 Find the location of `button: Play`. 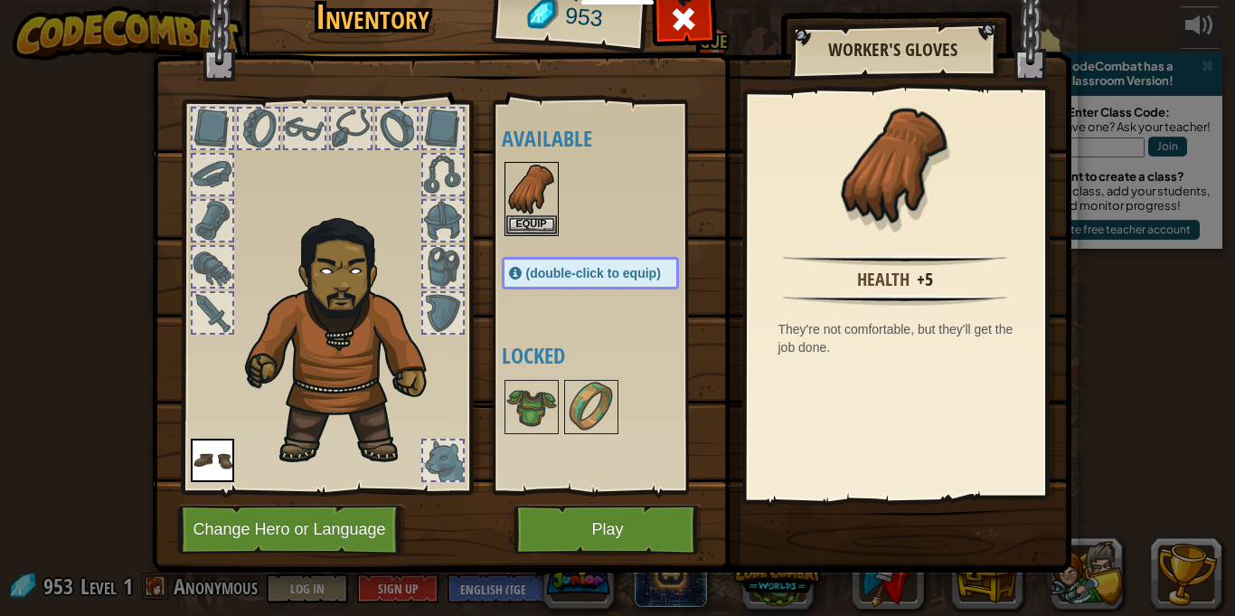

button: Play is located at coordinates (608, 529).